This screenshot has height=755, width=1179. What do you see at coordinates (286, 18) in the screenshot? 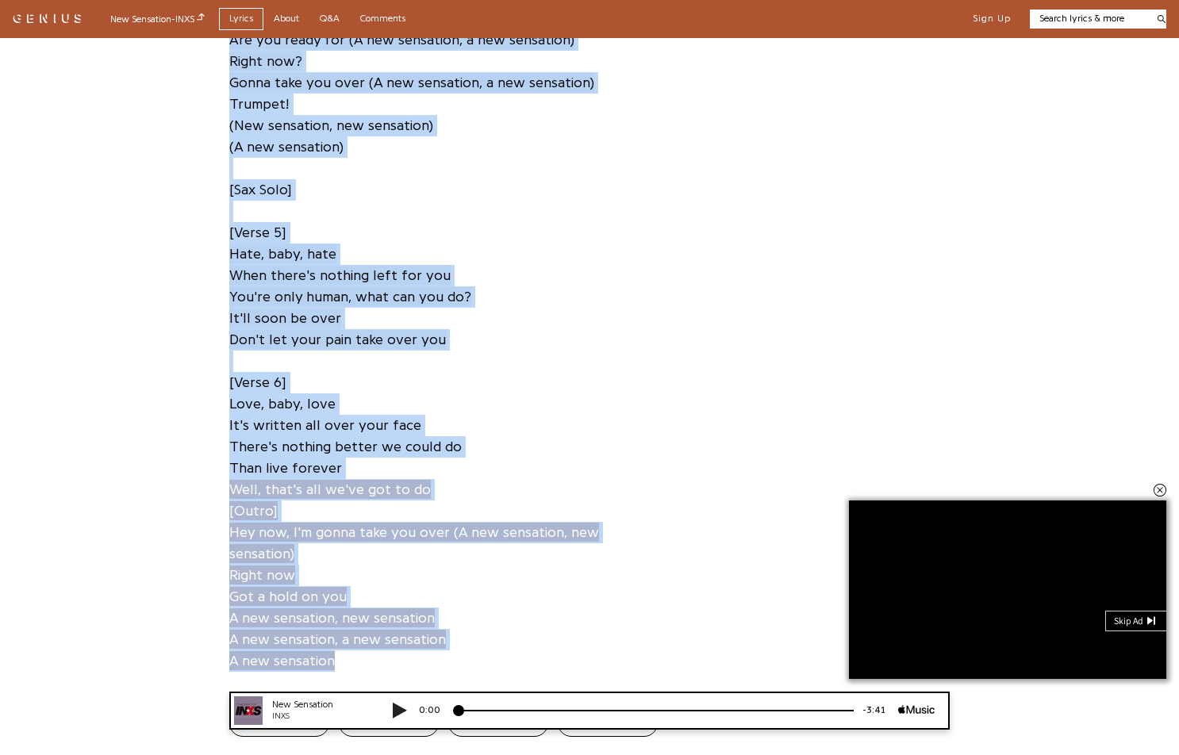
I see `a: About` at bounding box center [286, 18].